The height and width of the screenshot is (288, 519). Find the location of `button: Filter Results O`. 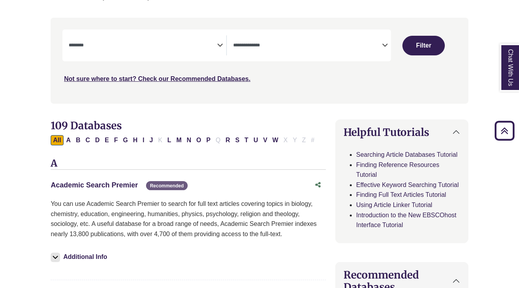

button: Filter Results O is located at coordinates (199, 140).